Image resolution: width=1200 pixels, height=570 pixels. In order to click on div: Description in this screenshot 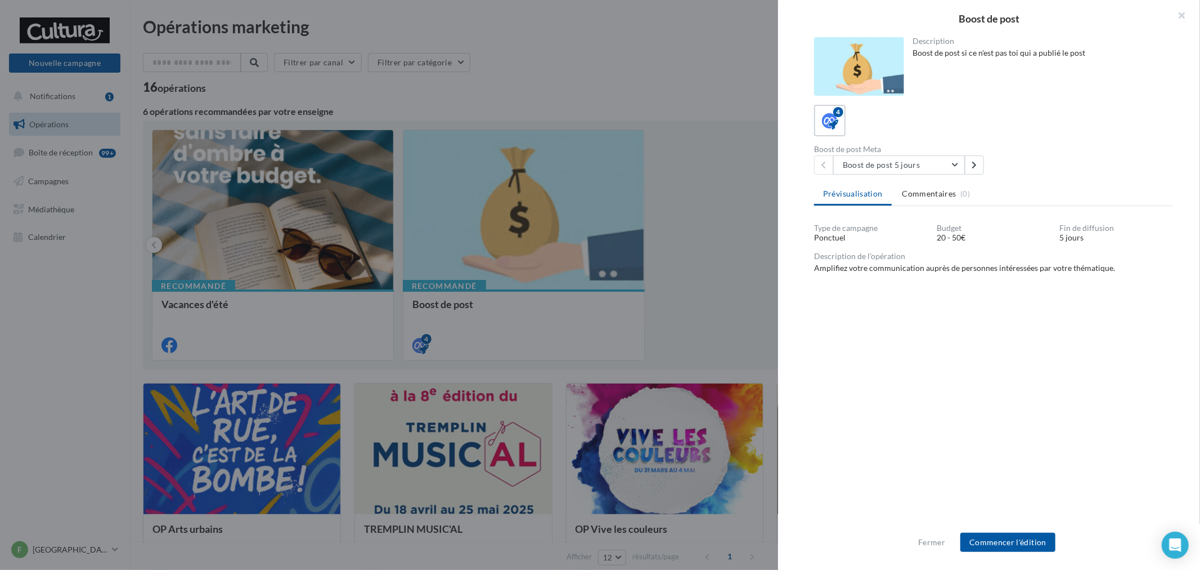, I will do `click(1039, 41)`.